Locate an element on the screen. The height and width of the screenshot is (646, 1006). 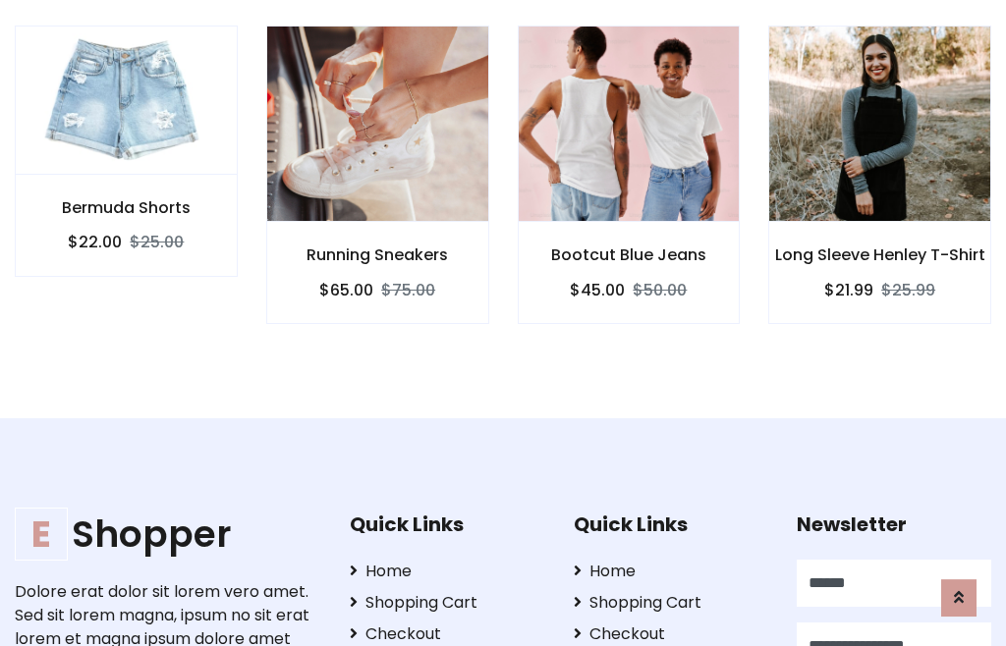
del: $50.00 is located at coordinates (659, 290).